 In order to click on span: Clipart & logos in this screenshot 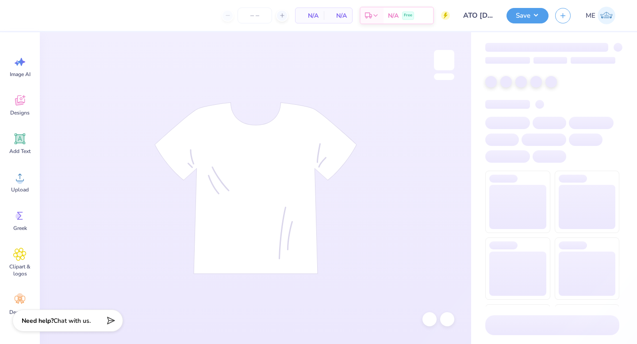, I will do `click(20, 270)`.